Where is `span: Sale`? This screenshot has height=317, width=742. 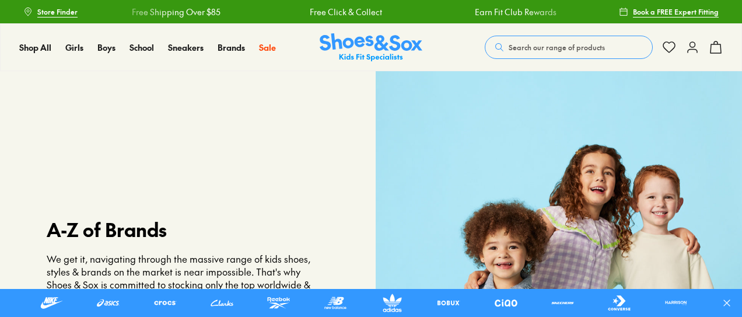 span: Sale is located at coordinates (267, 47).